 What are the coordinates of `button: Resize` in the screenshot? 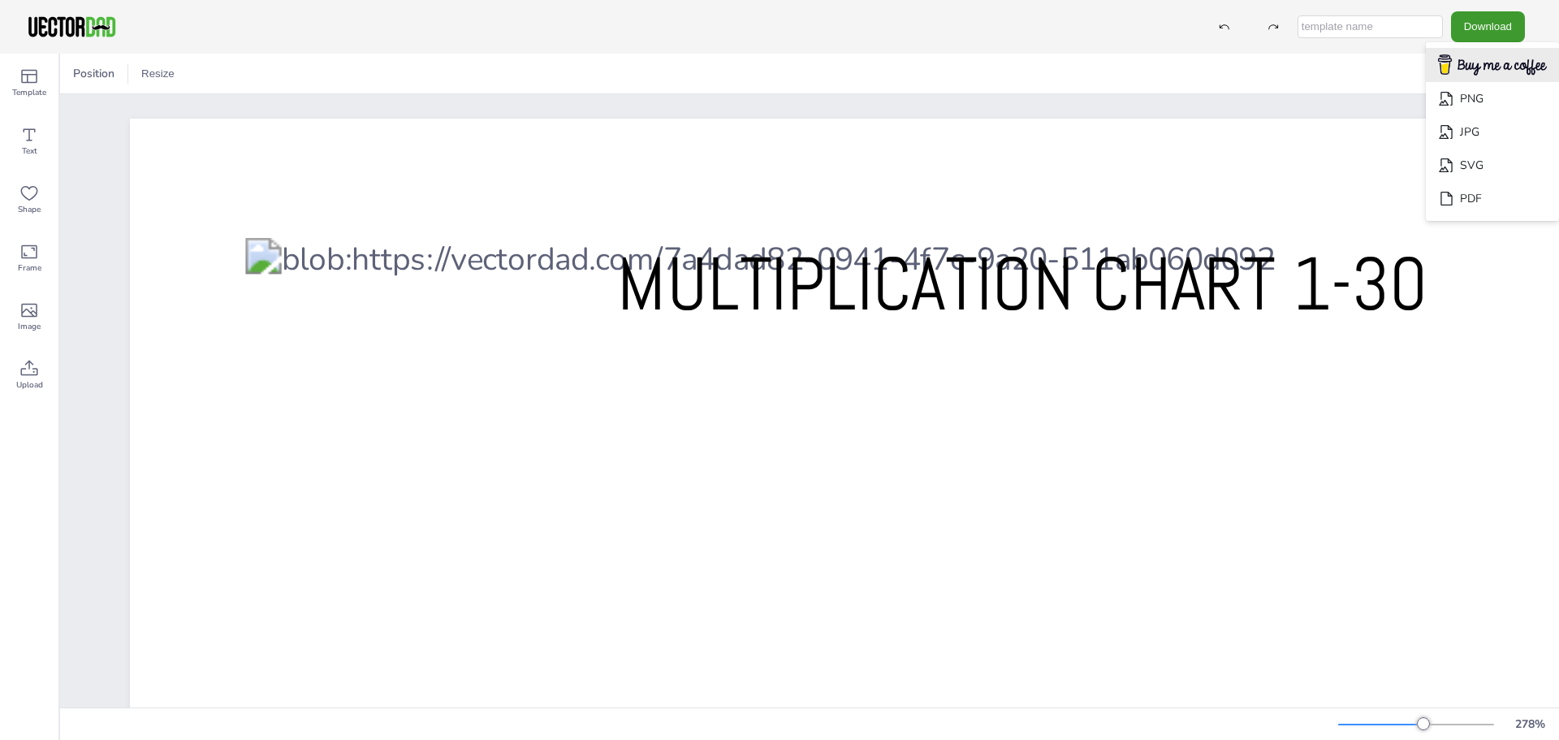 It's located at (158, 74).